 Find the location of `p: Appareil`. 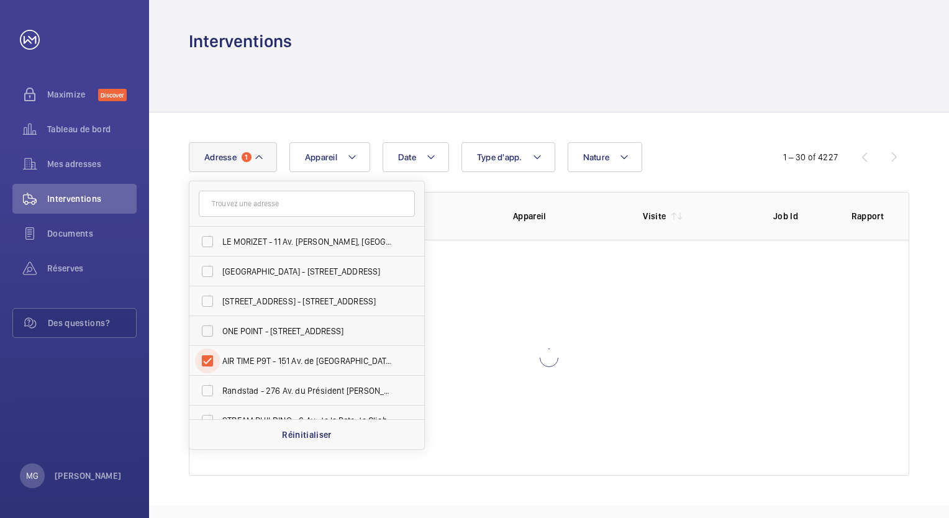

p: Appareil is located at coordinates (567, 216).